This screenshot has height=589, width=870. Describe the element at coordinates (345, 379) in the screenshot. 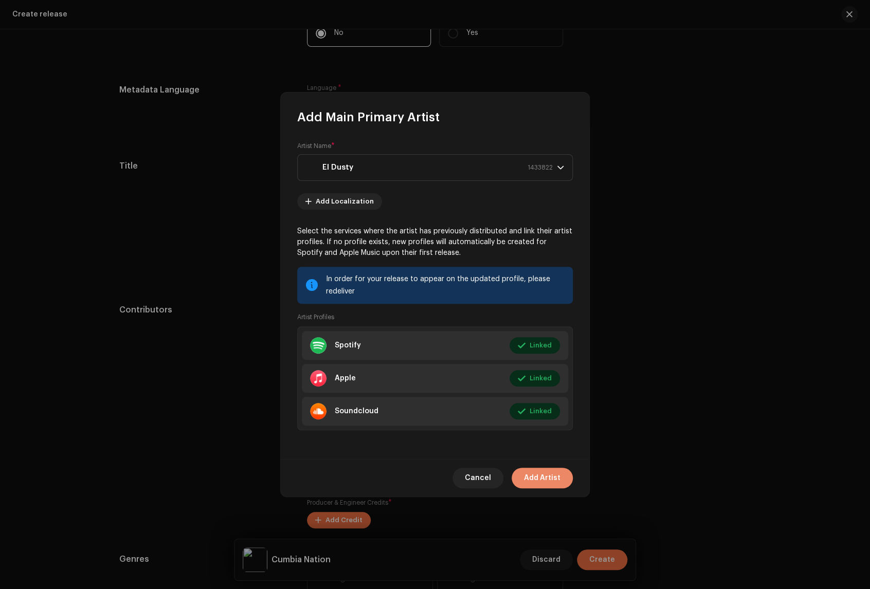

I see `div: Apple` at that location.